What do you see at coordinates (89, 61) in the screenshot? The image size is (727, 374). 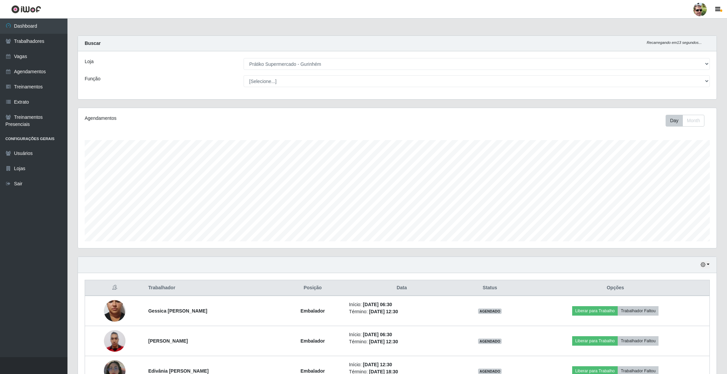 I see `label: Loja` at bounding box center [89, 61].